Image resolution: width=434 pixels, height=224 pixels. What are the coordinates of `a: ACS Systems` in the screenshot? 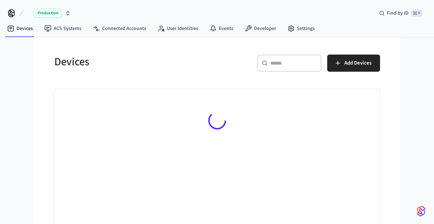 It's located at (63, 29).